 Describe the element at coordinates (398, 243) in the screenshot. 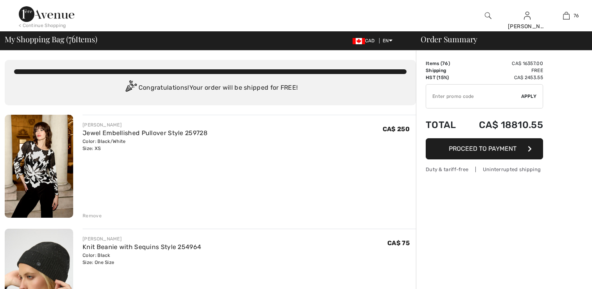

I see `span: CA$ 75` at that location.